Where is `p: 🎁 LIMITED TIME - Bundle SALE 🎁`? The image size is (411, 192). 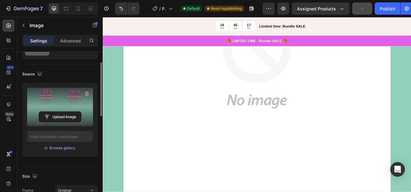 p: 🎁 LIMITED TIME - Bundle SALE 🎁 is located at coordinates (183, 28).